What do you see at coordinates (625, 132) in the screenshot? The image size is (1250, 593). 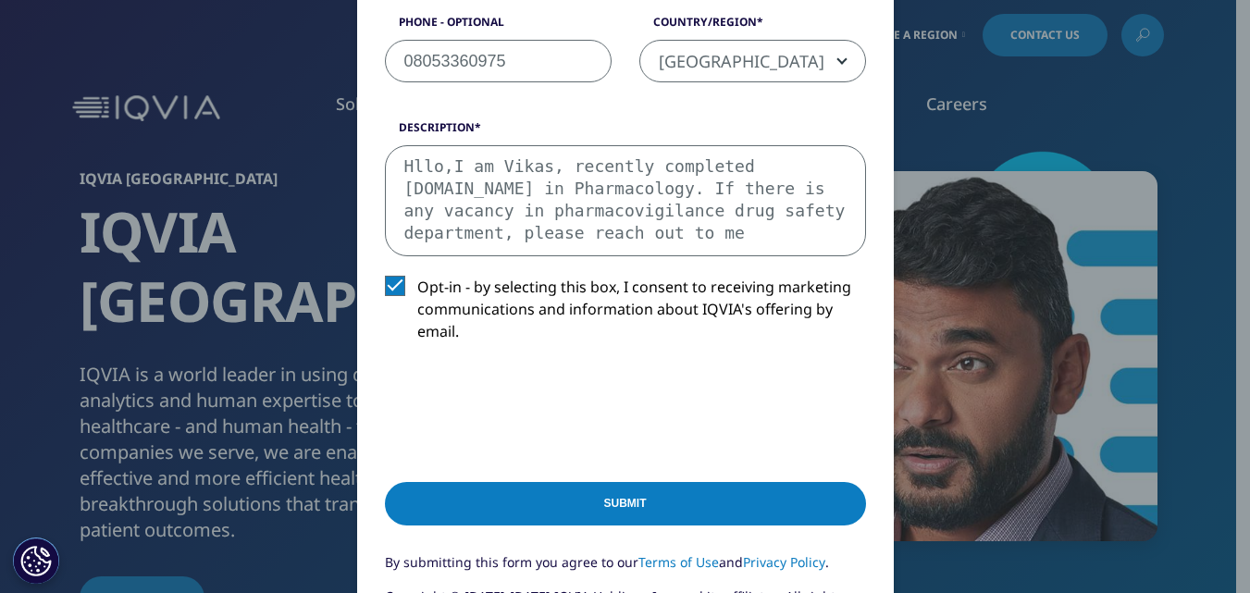 I see `label: Description` at bounding box center [625, 132].